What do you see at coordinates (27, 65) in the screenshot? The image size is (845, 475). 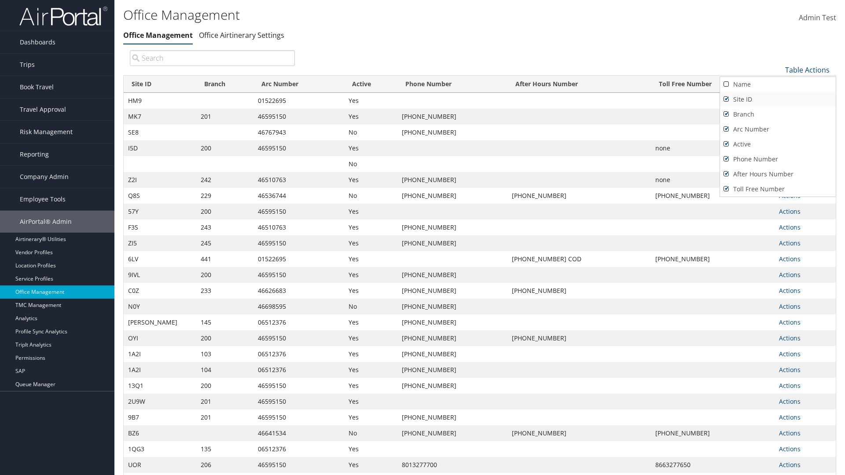 I see `span: Trips` at bounding box center [27, 65].